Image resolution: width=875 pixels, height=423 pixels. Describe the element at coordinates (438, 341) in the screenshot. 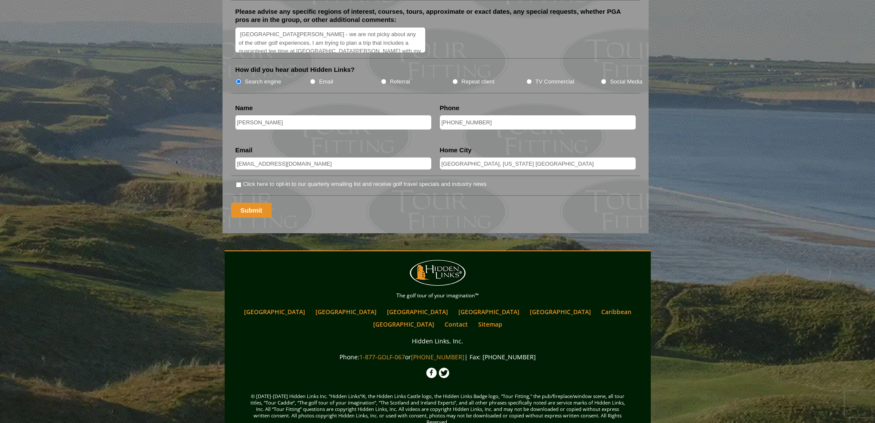

I see `p: Hidden Links, Inc.` at that location.